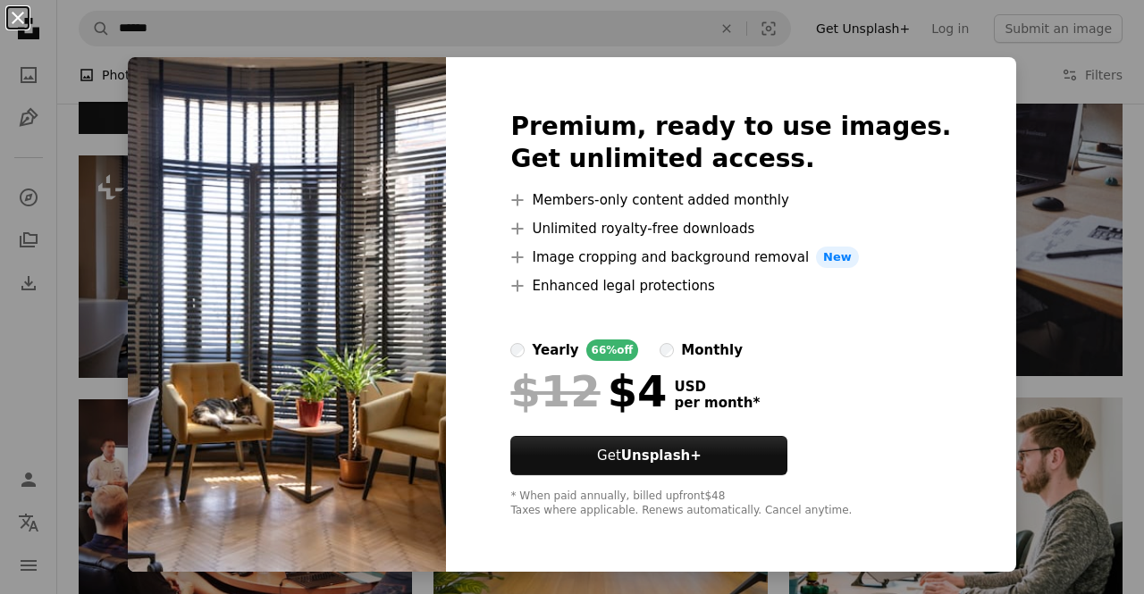 Image resolution: width=1144 pixels, height=594 pixels. I want to click on div: 66% off, so click(612, 350).